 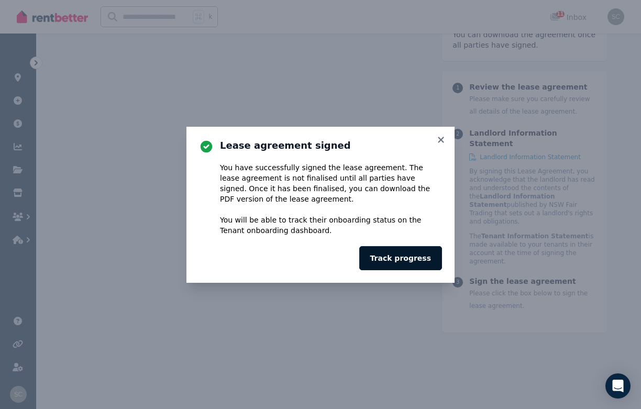 What do you see at coordinates (401, 258) in the screenshot?
I see `button: Track progress` at bounding box center [401, 258].